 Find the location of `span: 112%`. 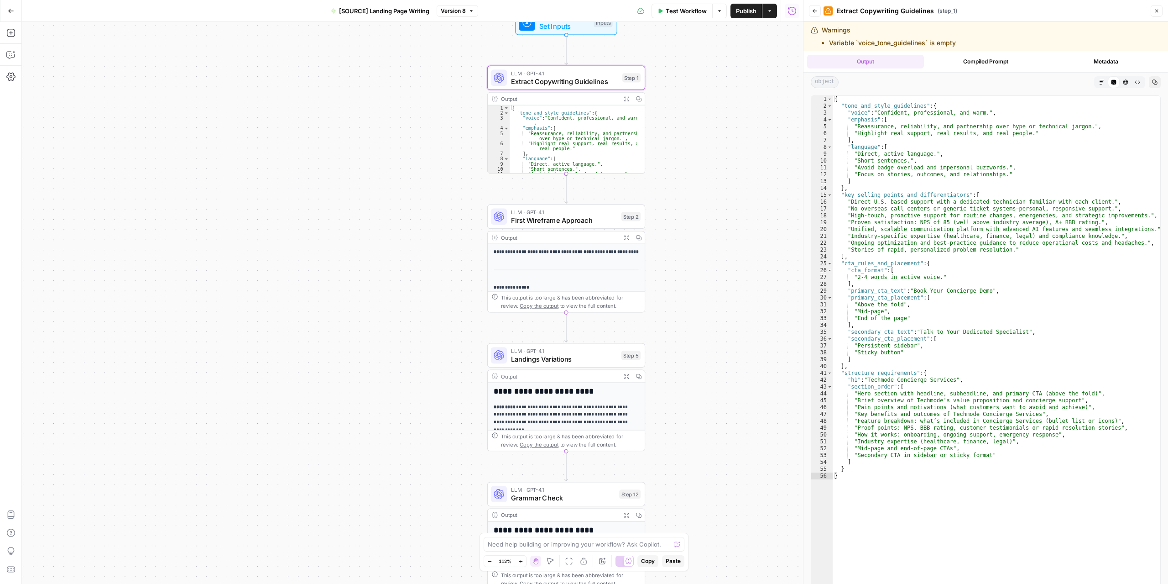

span: 112% is located at coordinates (505, 561).